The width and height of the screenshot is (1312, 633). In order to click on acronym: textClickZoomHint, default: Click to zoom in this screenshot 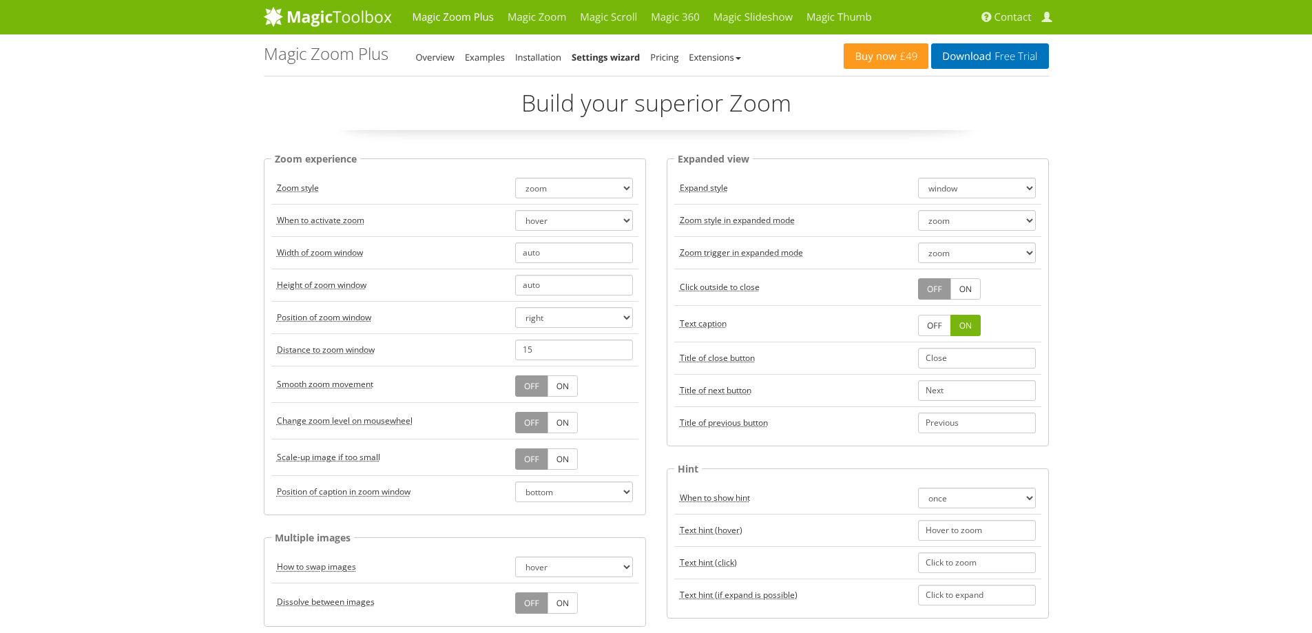, I will do `click(708, 562)`.